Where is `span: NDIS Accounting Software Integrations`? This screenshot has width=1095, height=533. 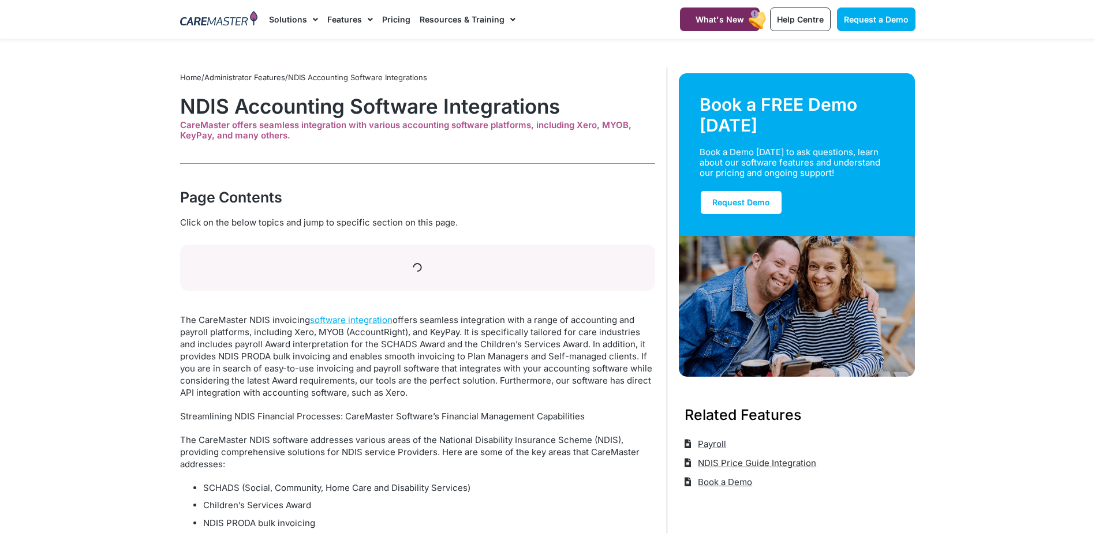
span: NDIS Accounting Software Integrations is located at coordinates (357, 77).